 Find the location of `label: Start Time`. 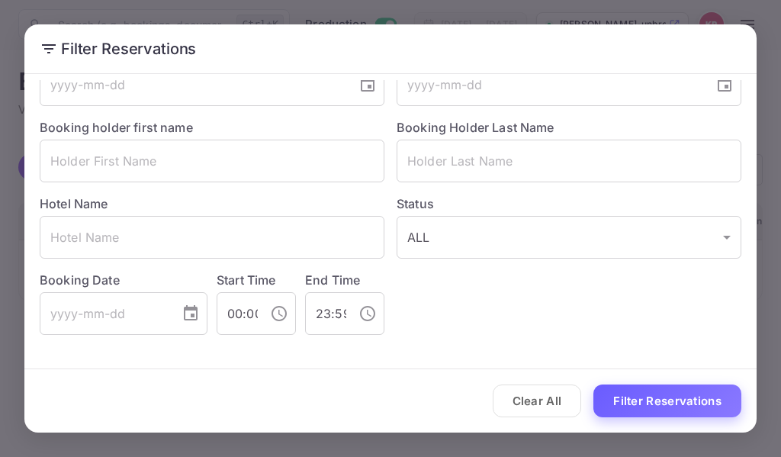

label: Start Time is located at coordinates (246, 280).